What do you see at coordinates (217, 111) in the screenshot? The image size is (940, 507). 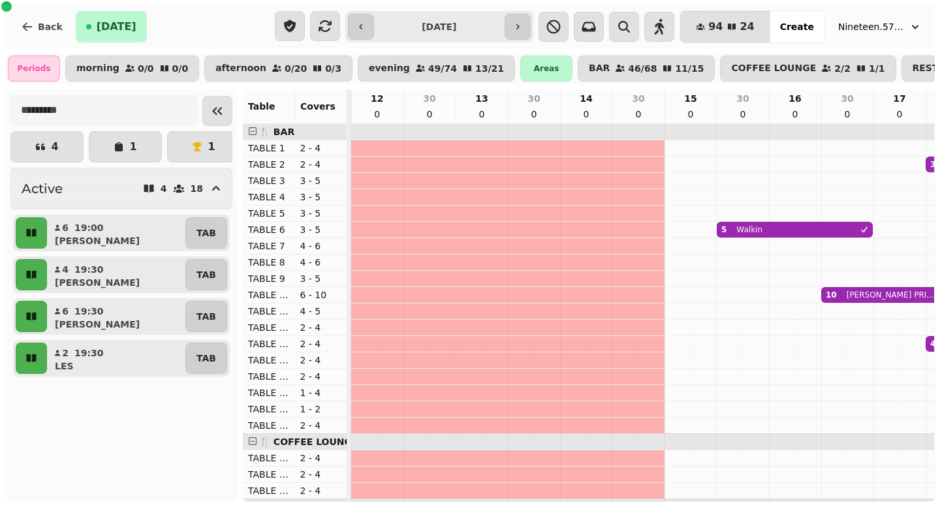 I see `button: Collapse sidebar` at bounding box center [217, 111].